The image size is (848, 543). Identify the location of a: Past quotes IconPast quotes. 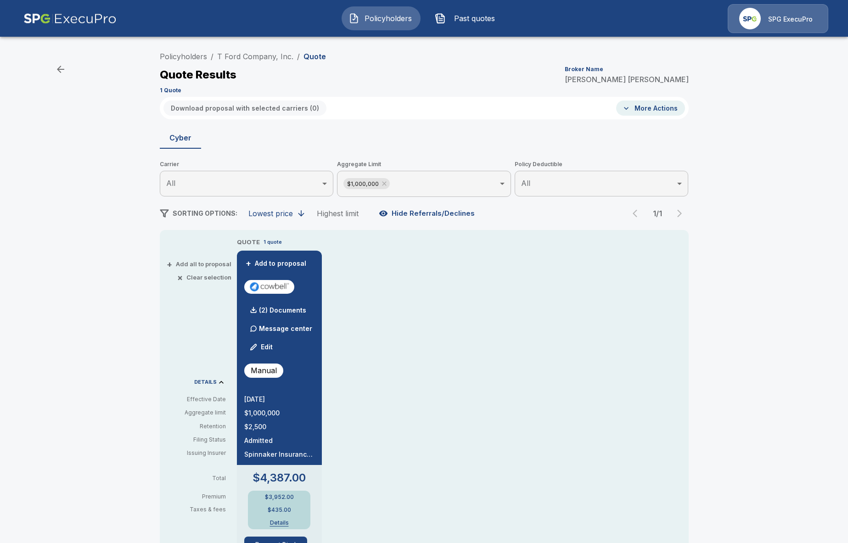
(467, 18).